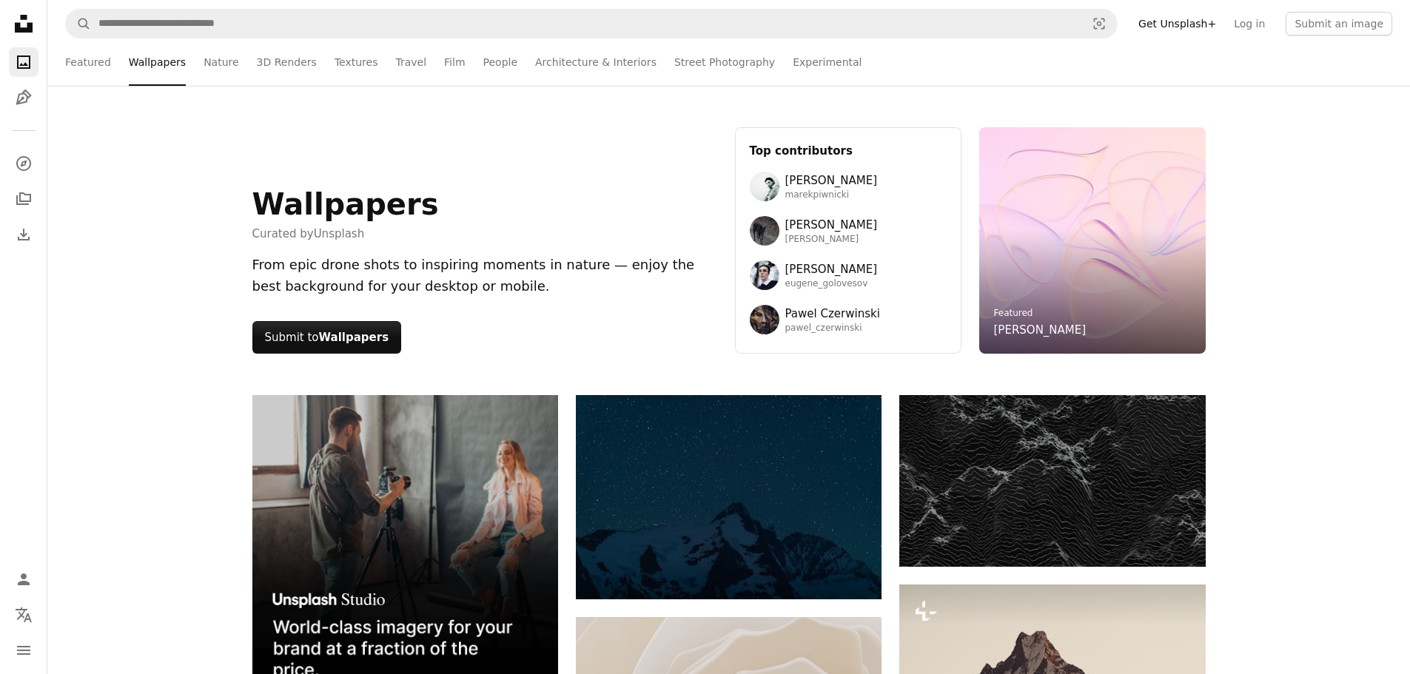 The image size is (1410, 674). I want to click on a: Log in, so click(1250, 24).